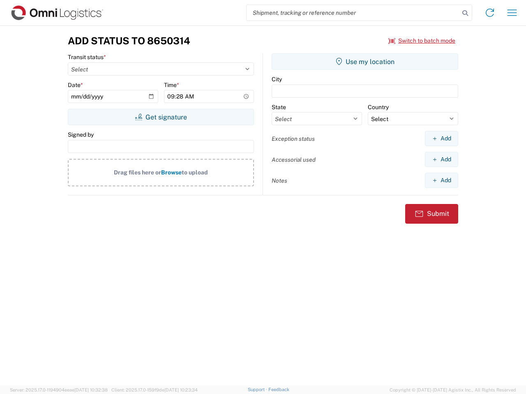 This screenshot has height=394, width=526. I want to click on label: Accessorial used, so click(293, 160).